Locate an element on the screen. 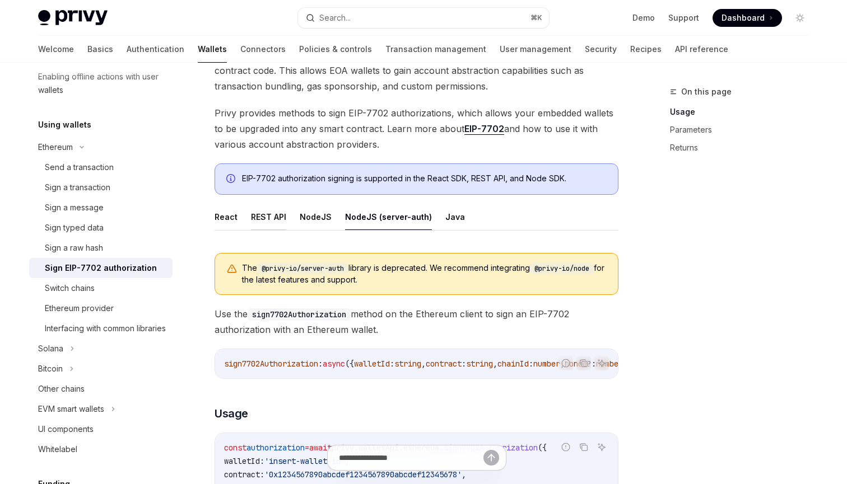  div: Solana is located at coordinates (50, 349).